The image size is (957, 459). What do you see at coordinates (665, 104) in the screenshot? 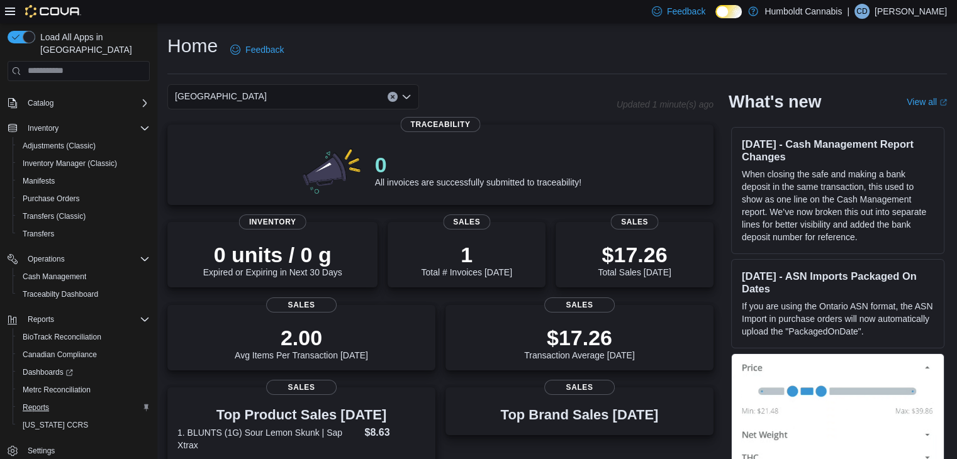
I see `p: Updated 1 minute(s) ago` at bounding box center [665, 104].